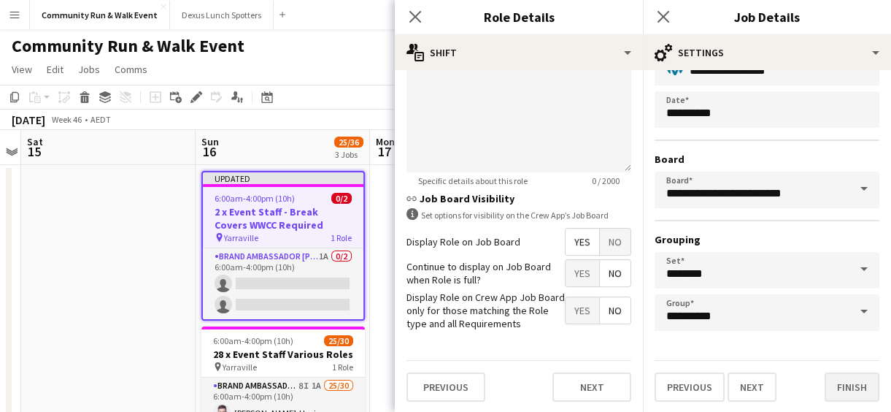  Describe the element at coordinates (131, 69) in the screenshot. I see `a: Comms` at that location.